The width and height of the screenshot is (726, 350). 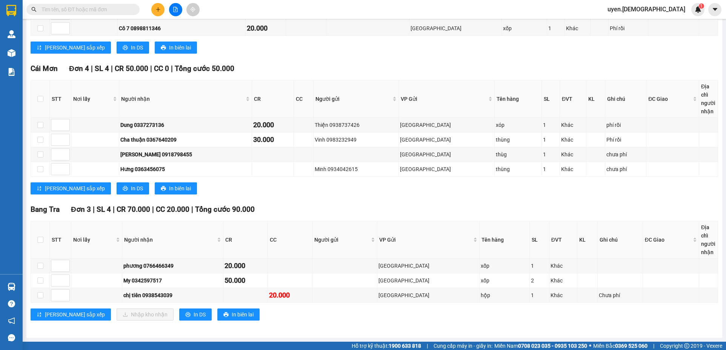 I want to click on span: 1, so click(x=701, y=6).